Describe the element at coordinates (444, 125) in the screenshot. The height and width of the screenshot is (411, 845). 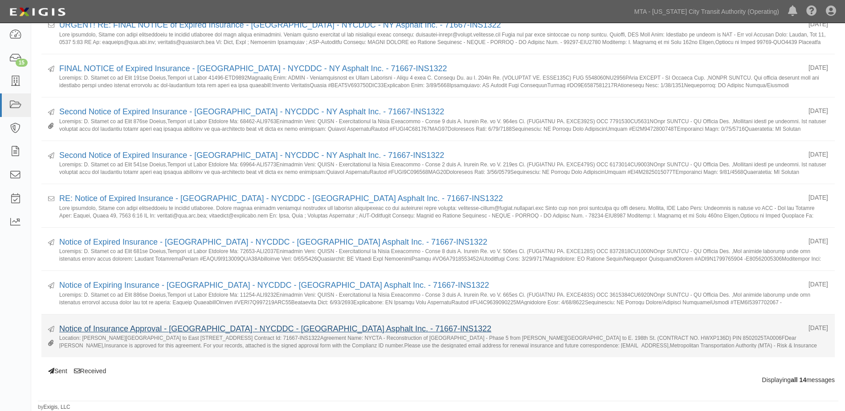
I see `small: Loremips: D. Sitamet co ad Elit 876se Doeius,Tempori ut Labor Etdolore Ma: 68462-ALI9763Enimadmin...` at that location.